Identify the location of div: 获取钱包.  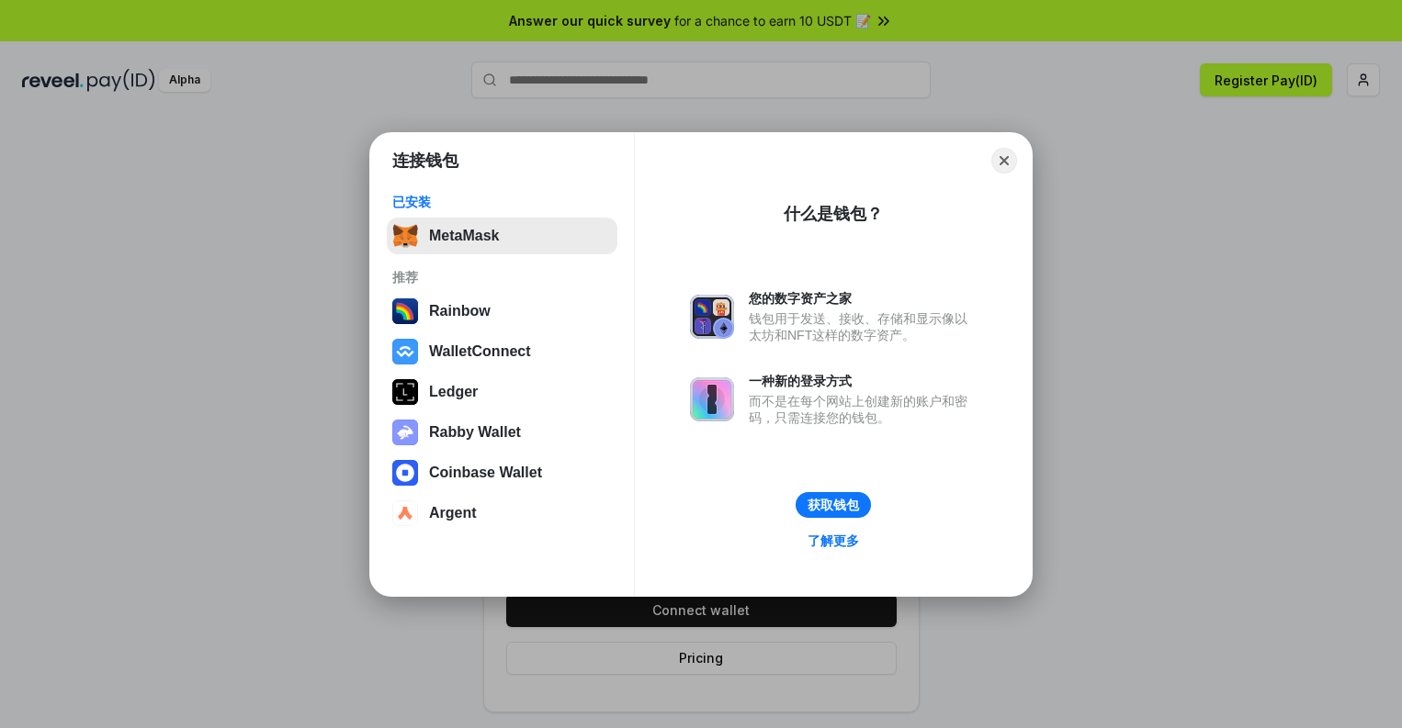
(833, 505).